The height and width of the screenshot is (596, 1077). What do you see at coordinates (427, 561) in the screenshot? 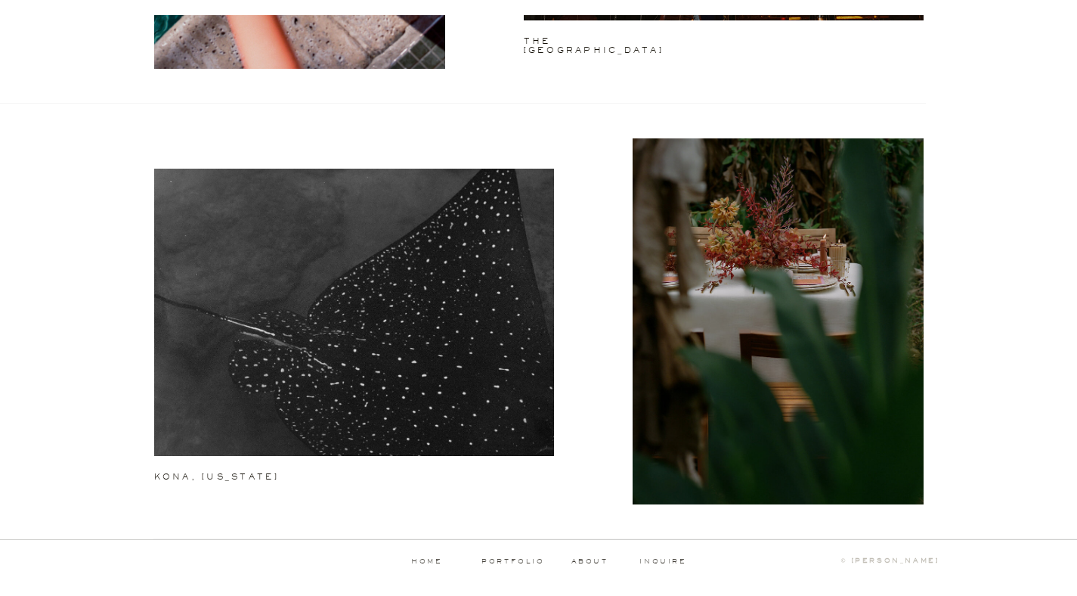
I see `a: home` at bounding box center [427, 561].